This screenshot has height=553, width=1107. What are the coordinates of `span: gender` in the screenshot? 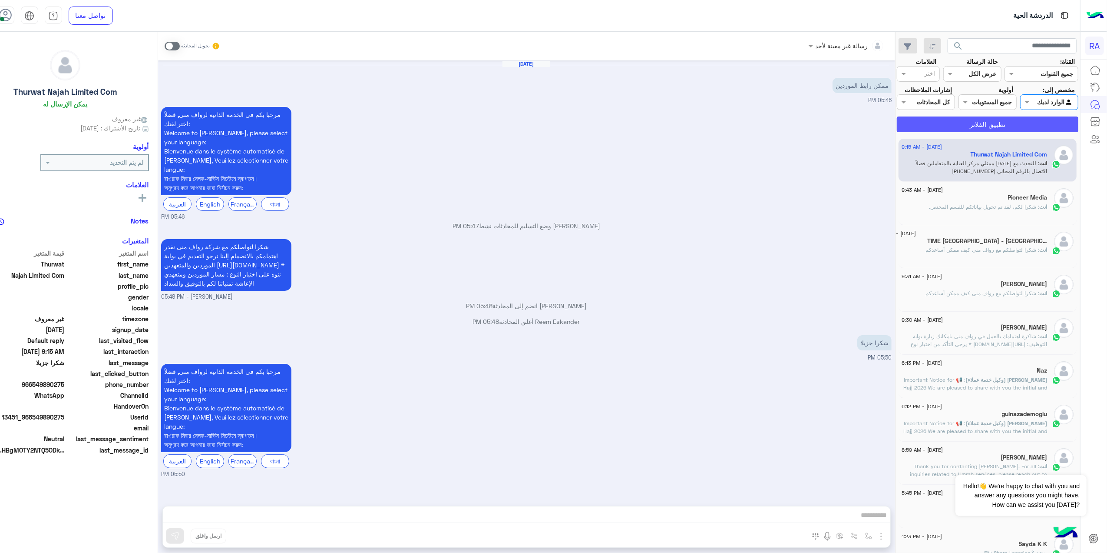 It's located at (107, 297).